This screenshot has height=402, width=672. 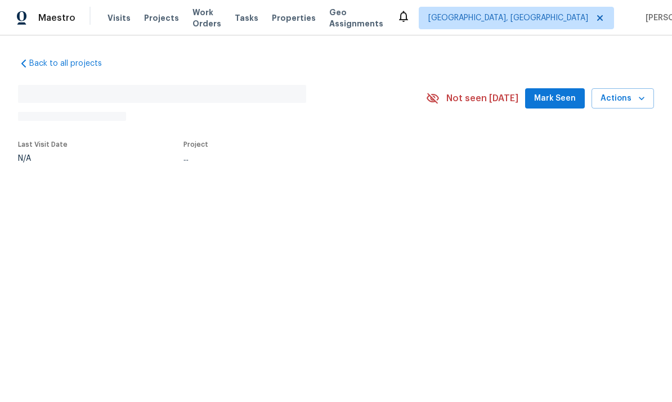 I want to click on span: Maestro, so click(x=57, y=18).